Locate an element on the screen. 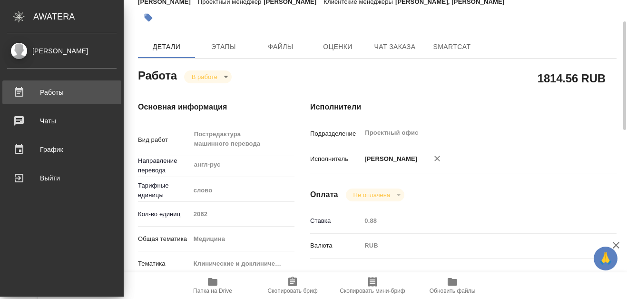  span: Файлы is located at coordinates (281, 47).